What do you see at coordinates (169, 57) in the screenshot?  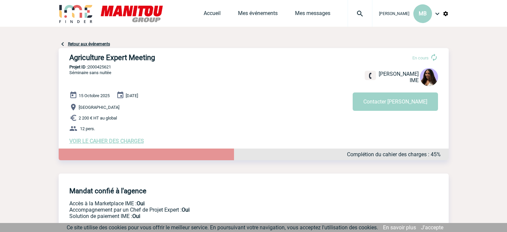 I see `h3: Agriculture Expert Meeting` at bounding box center [169, 57].